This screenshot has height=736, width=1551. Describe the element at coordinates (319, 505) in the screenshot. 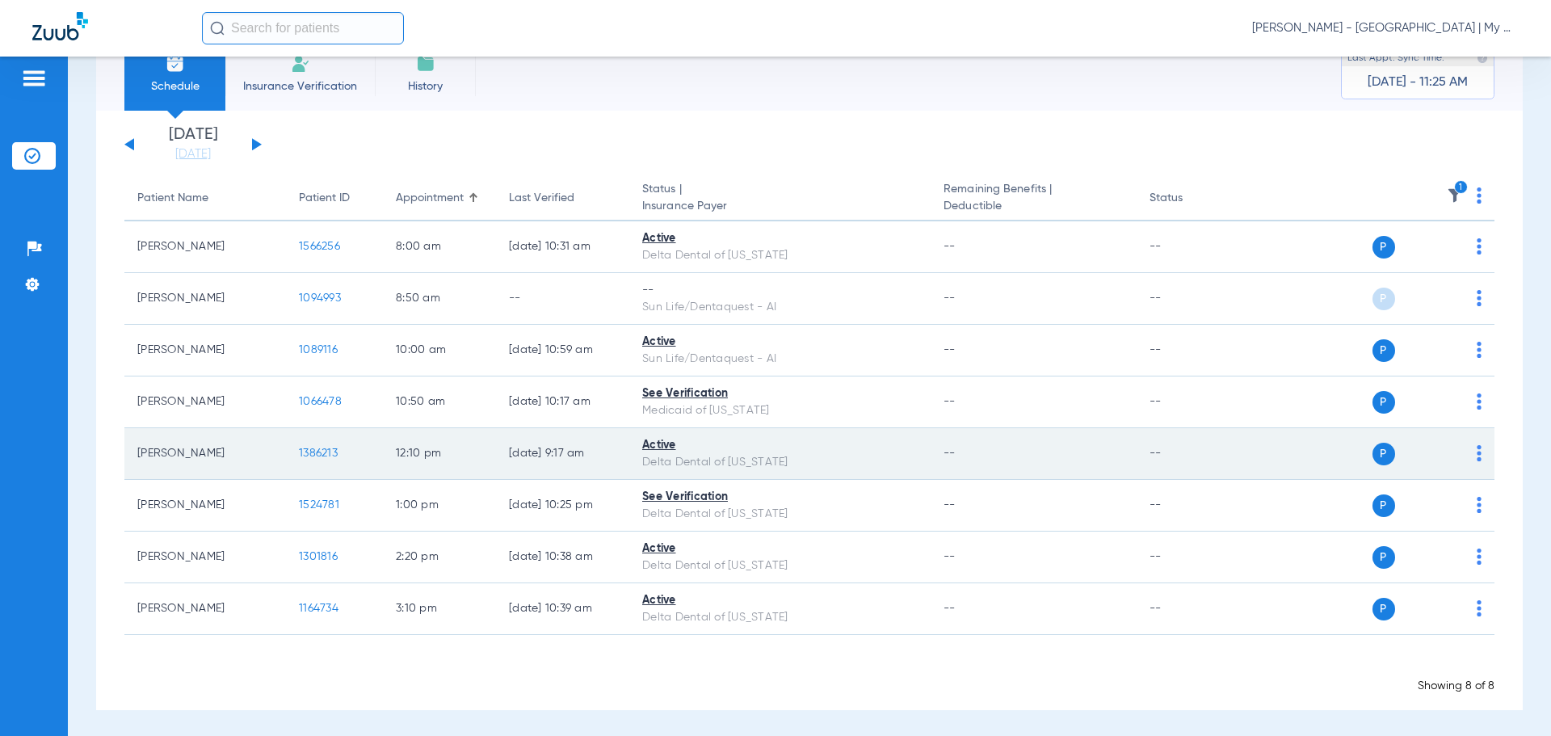

I see `span: 1524781` at that location.